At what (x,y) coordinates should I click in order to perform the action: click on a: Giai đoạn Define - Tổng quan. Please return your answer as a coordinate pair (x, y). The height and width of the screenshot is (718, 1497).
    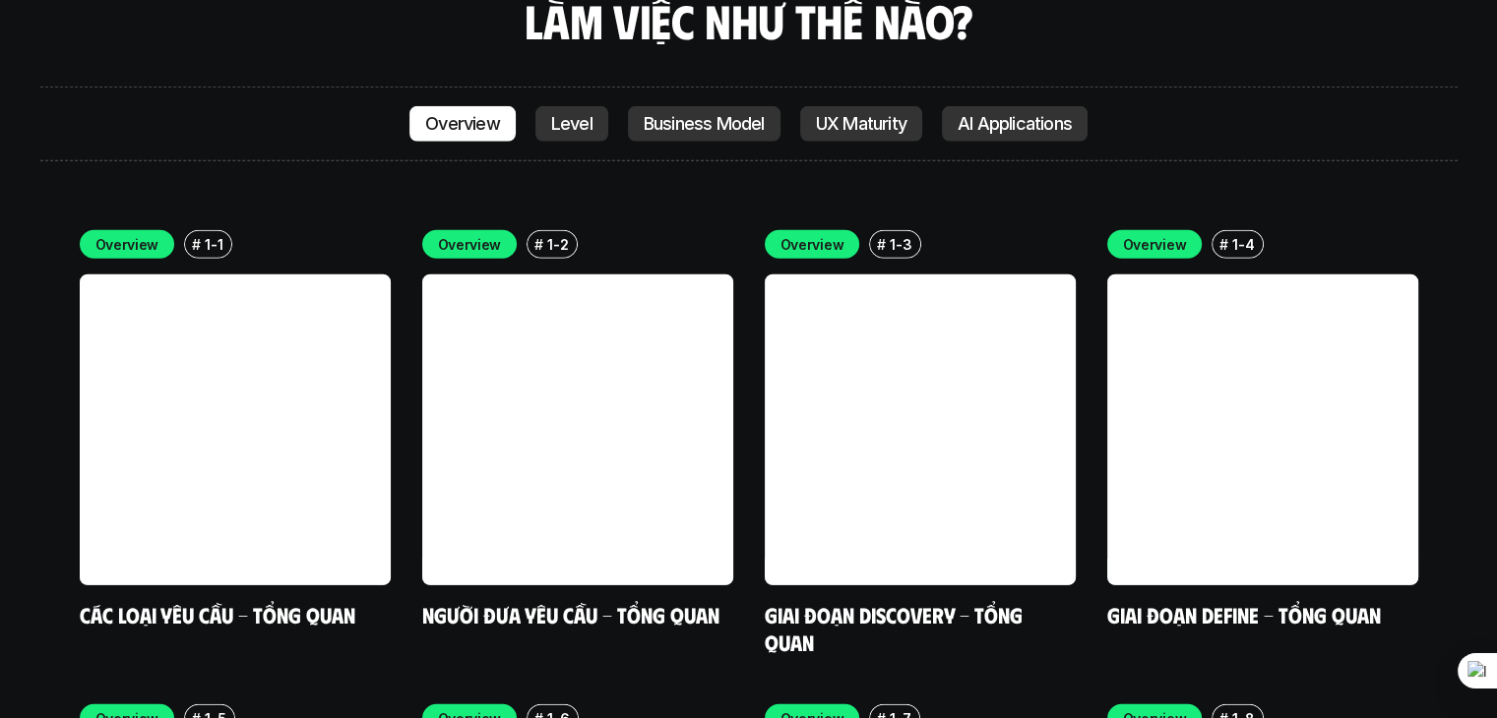
    Looking at the image, I should click on (1244, 614).